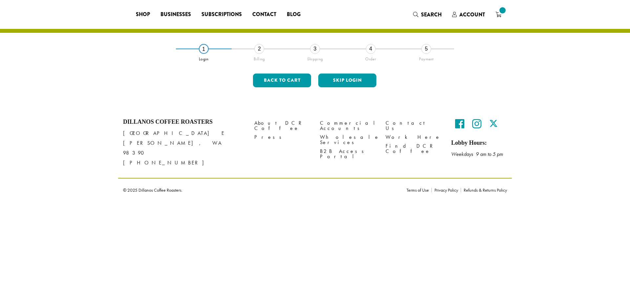 This screenshot has height=299, width=630. What do you see at coordinates (431, 14) in the screenshot?
I see `span: Search` at bounding box center [431, 14].